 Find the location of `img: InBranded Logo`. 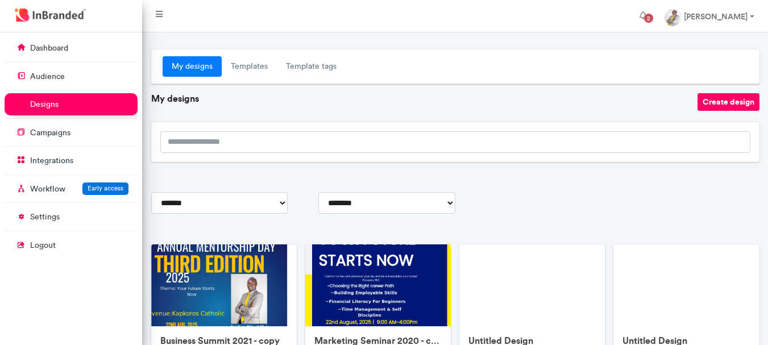

img: InBranded Logo is located at coordinates (50, 15).